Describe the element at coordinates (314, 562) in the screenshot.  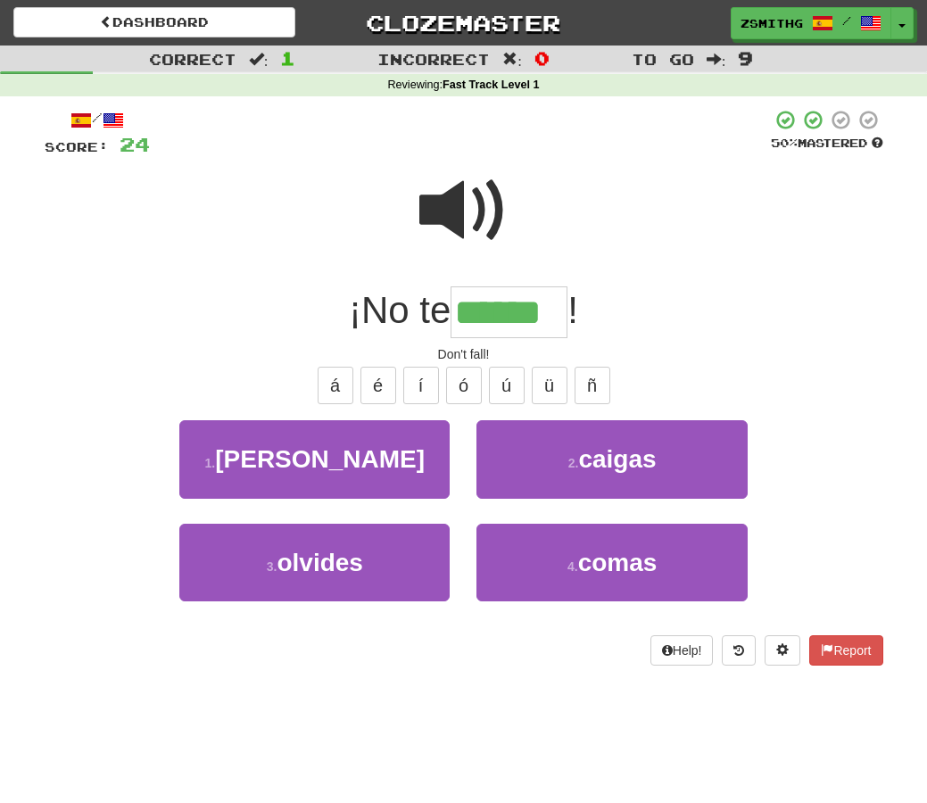
I see `button: 3.olvides` at that location.